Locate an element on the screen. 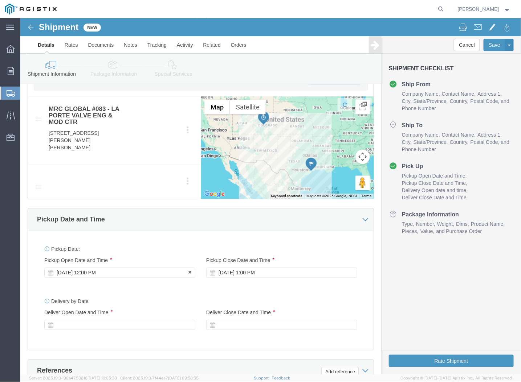 The height and width of the screenshot is (382, 521). a: Feedback is located at coordinates (280, 378).